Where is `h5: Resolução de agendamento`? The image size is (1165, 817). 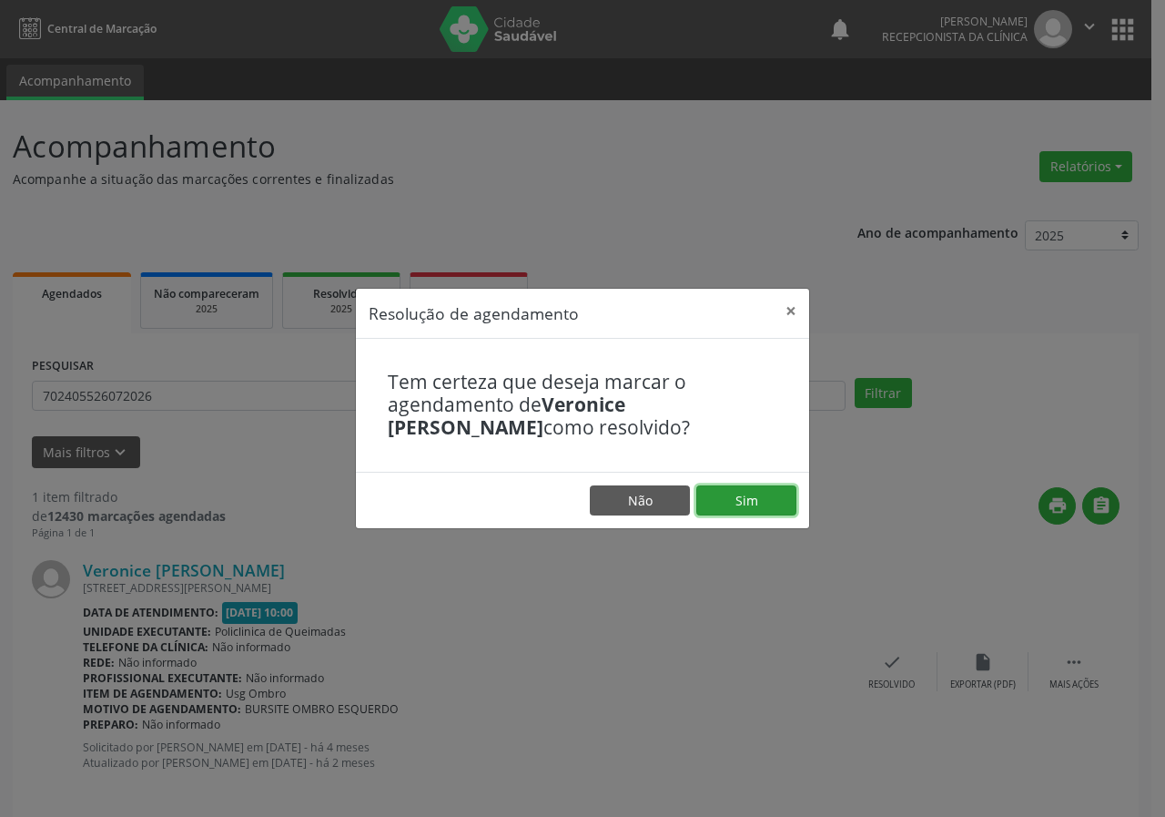
h5: Resolução de agendamento is located at coordinates (473, 313).